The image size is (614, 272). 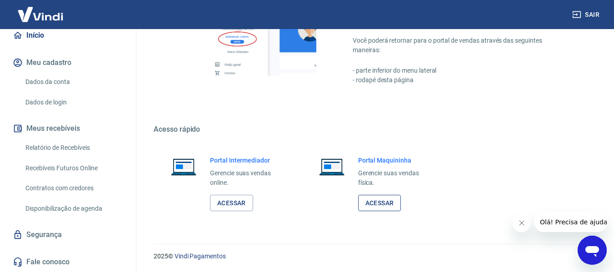 I want to click on a: Segurança, so click(x=68, y=235).